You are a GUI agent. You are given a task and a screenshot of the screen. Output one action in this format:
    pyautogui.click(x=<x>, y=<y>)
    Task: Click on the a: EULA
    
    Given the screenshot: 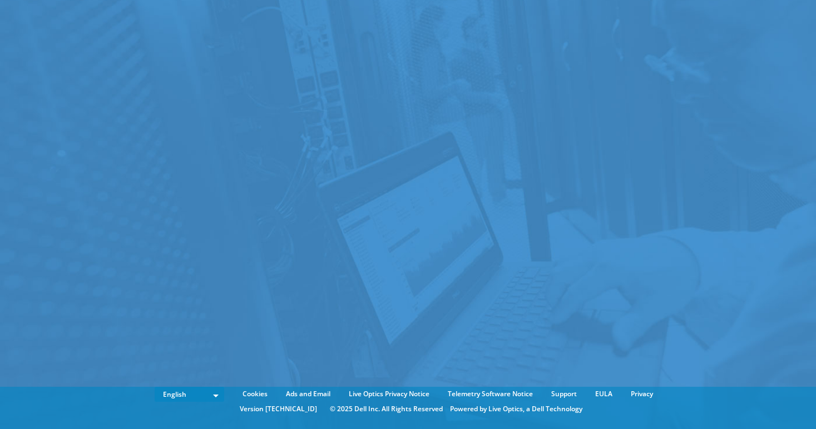 What is the action you would take?
    pyautogui.click(x=603, y=394)
    